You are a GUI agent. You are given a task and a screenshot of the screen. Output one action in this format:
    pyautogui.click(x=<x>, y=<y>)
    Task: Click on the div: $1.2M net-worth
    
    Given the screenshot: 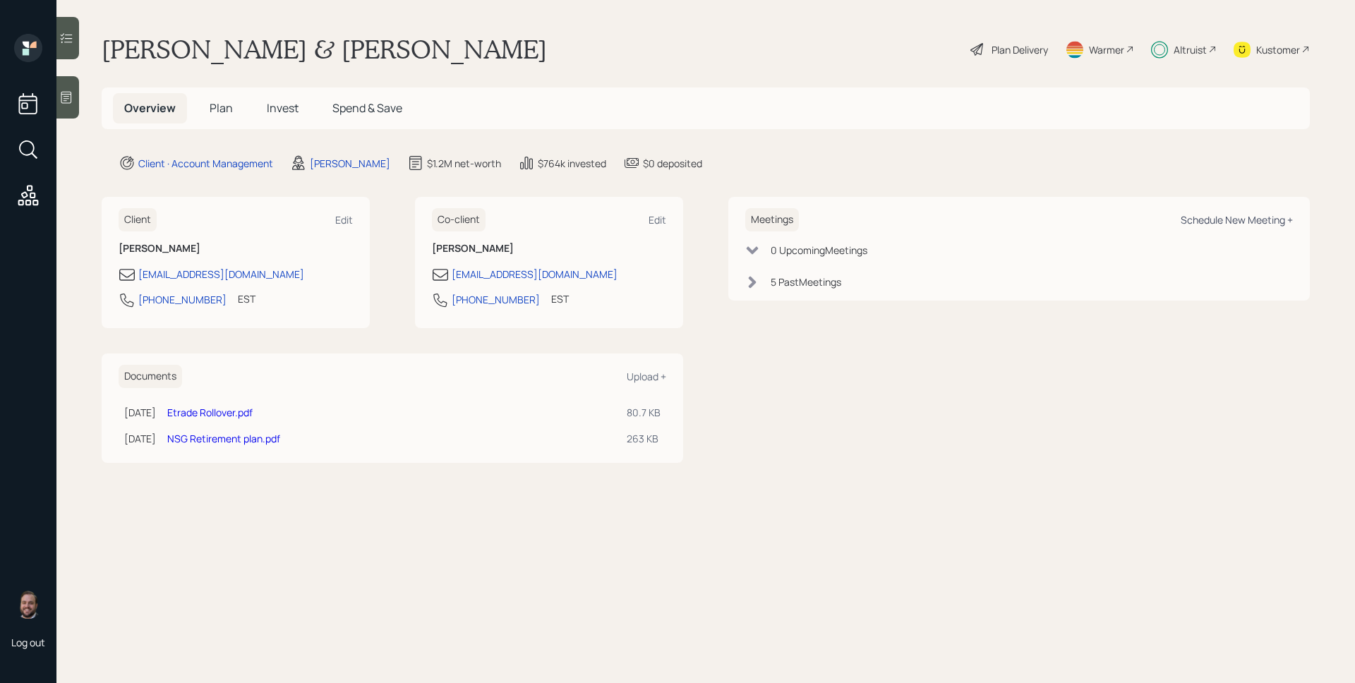 What is the action you would take?
    pyautogui.click(x=464, y=163)
    